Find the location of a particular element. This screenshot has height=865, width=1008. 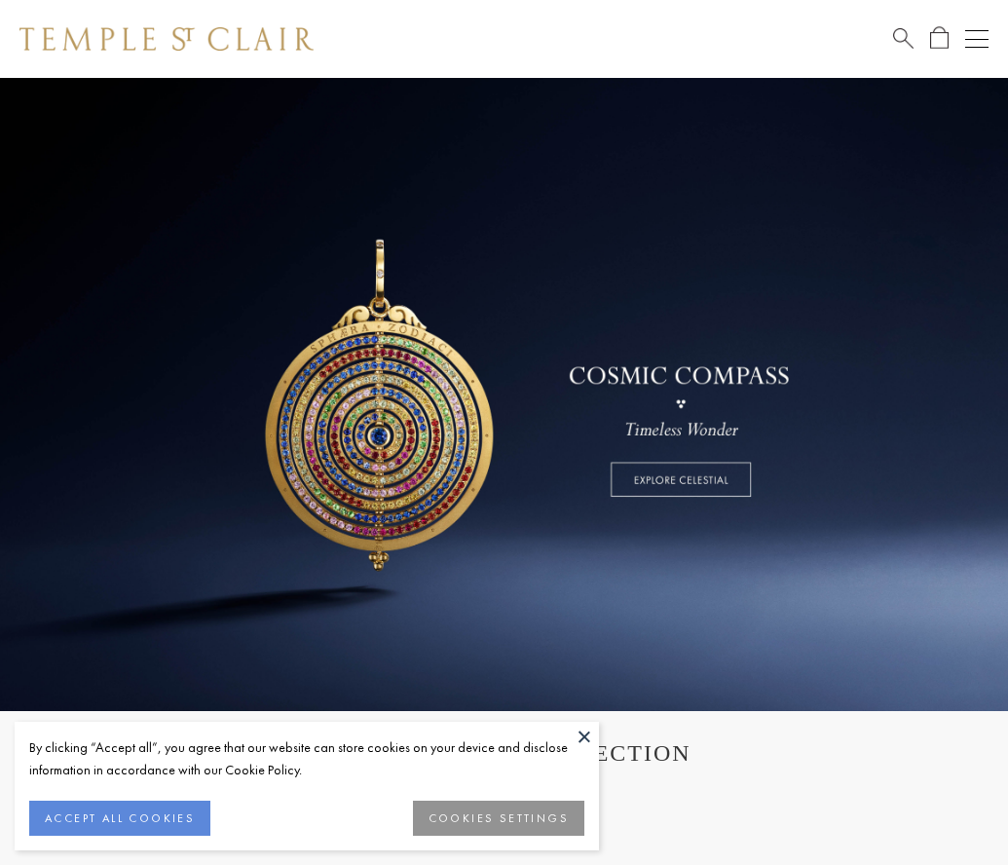

div: By clicking “Accept all”, you agree that our website can store cookies on your device and disclos... is located at coordinates (307, 759).